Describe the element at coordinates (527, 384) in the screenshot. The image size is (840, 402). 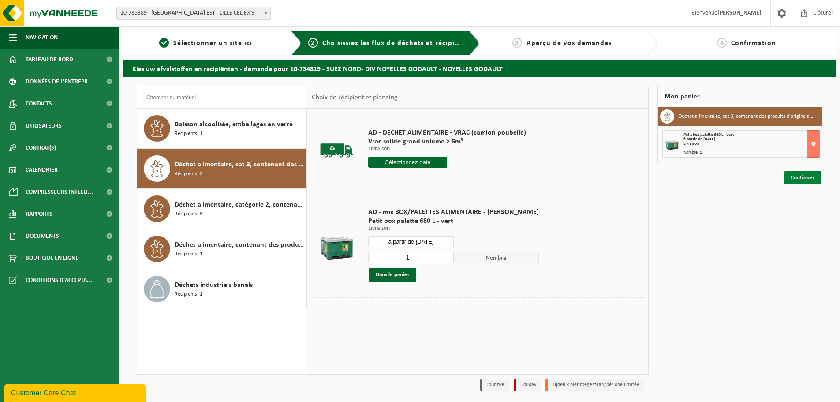
I see `li: Holiday` at that location.